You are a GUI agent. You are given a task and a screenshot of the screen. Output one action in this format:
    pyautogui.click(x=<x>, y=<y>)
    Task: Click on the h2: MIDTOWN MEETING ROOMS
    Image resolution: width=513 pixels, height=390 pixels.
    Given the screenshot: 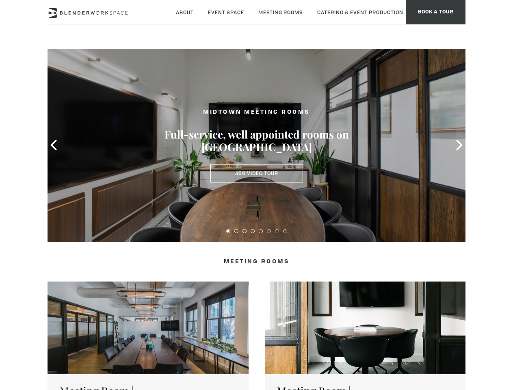 What is the action you would take?
    pyautogui.click(x=257, y=112)
    